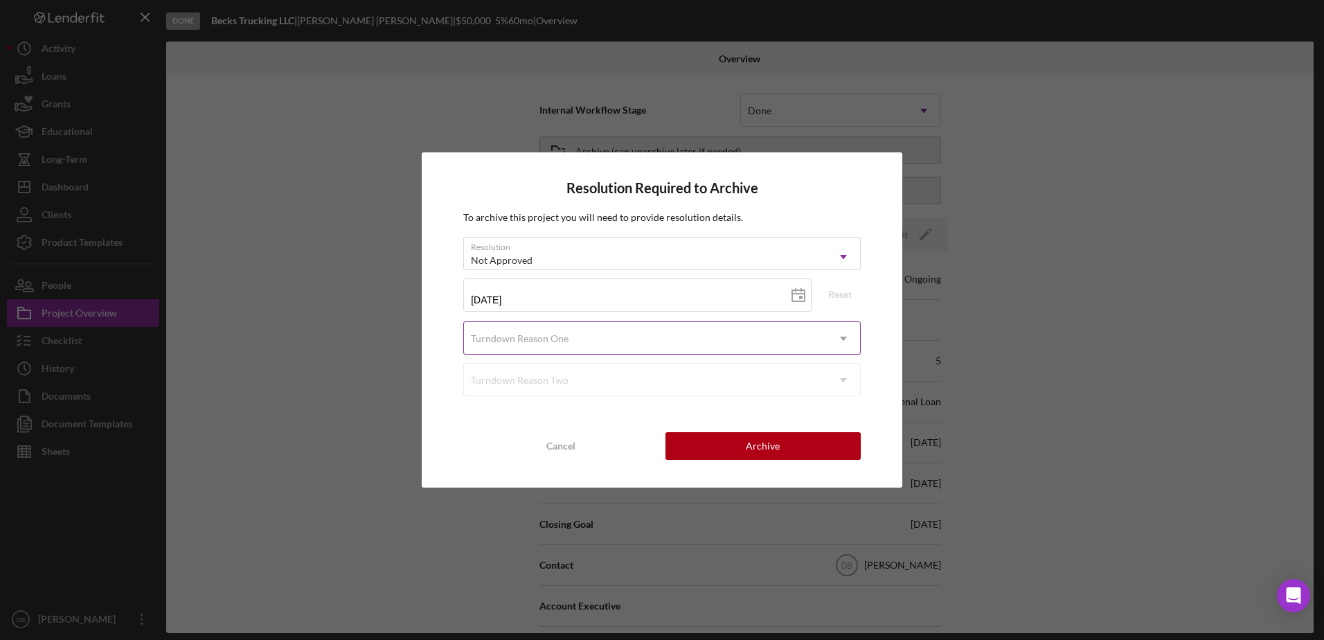 The height and width of the screenshot is (640, 1324). What do you see at coordinates (519, 339) in the screenshot?
I see `div: Turndown Reason One` at bounding box center [519, 339].